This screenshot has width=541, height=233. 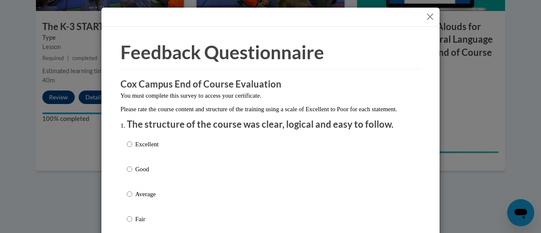 I want to click on h3: Cox Campus End of Course Evaluation, so click(x=270, y=84).